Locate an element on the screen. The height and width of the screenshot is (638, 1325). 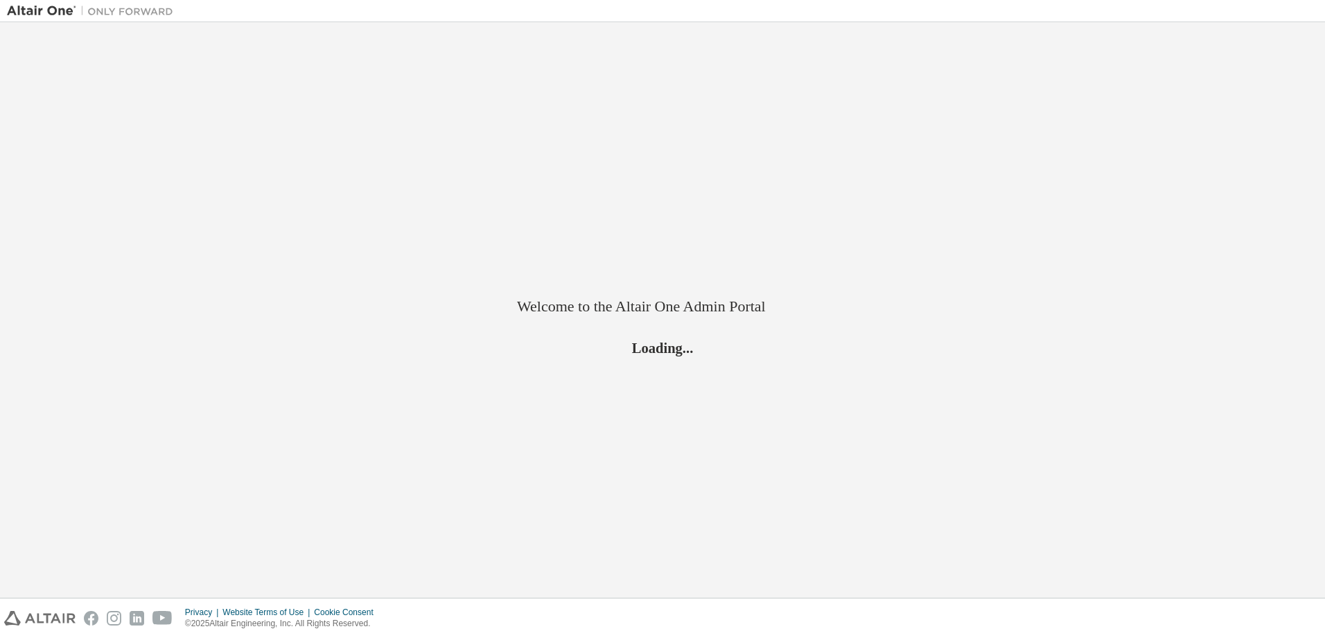
div: Website Terms of Use is located at coordinates (268, 612).